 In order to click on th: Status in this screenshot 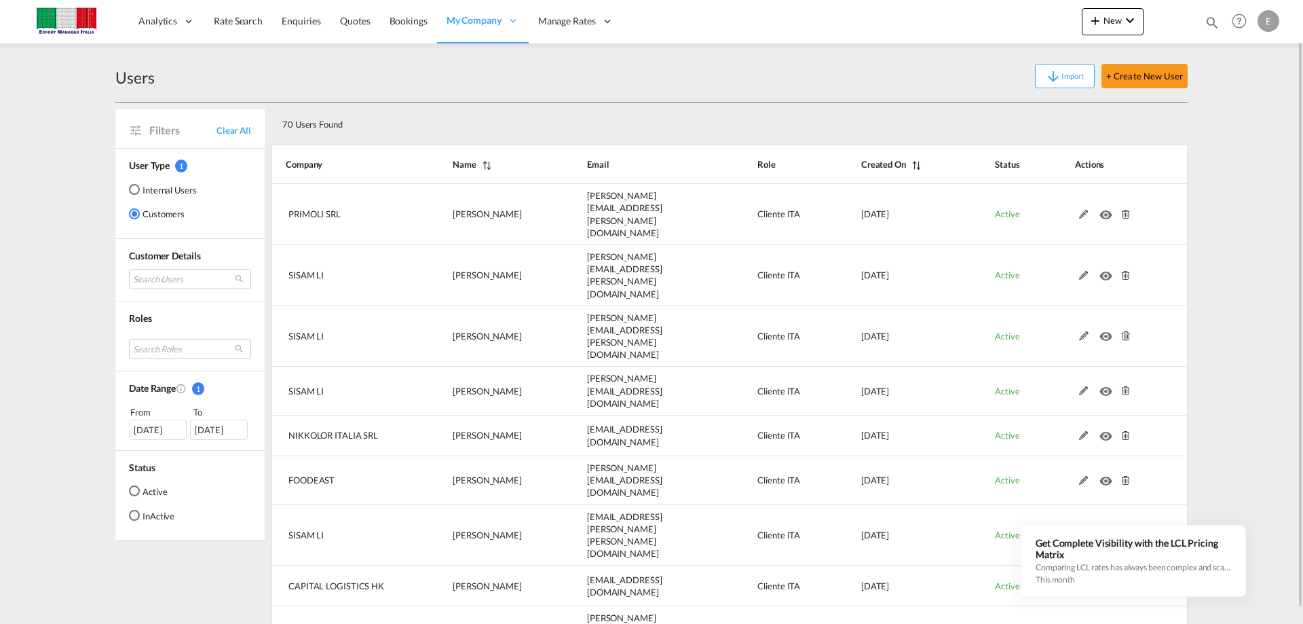, I will do `click(1001, 164)`.